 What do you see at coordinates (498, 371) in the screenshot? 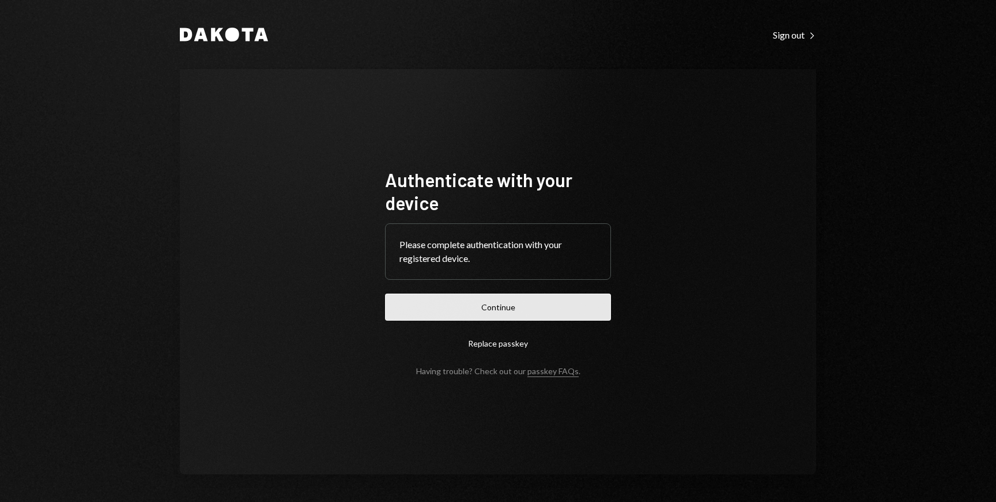
I see `div: Having trouble? Check out our .` at bounding box center [498, 371].